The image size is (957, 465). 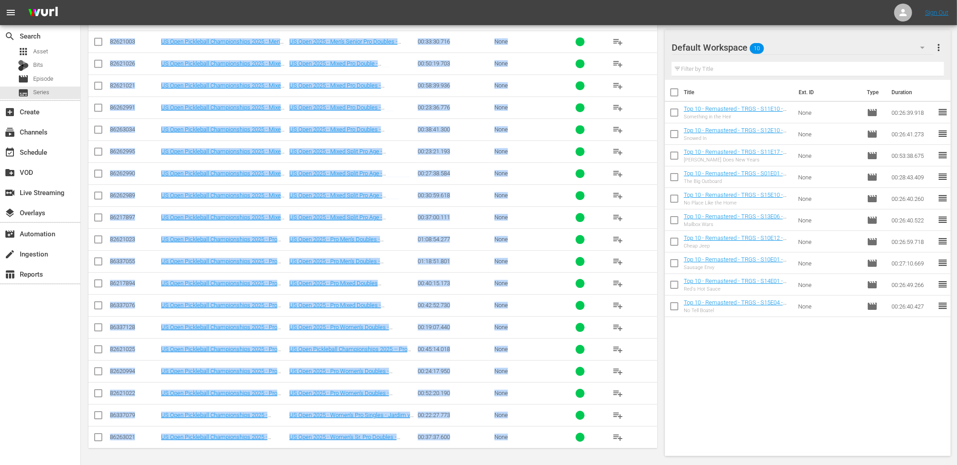 What do you see at coordinates (737, 289) in the screenshot?
I see `div: Red's Hot Sauce` at bounding box center [737, 289].